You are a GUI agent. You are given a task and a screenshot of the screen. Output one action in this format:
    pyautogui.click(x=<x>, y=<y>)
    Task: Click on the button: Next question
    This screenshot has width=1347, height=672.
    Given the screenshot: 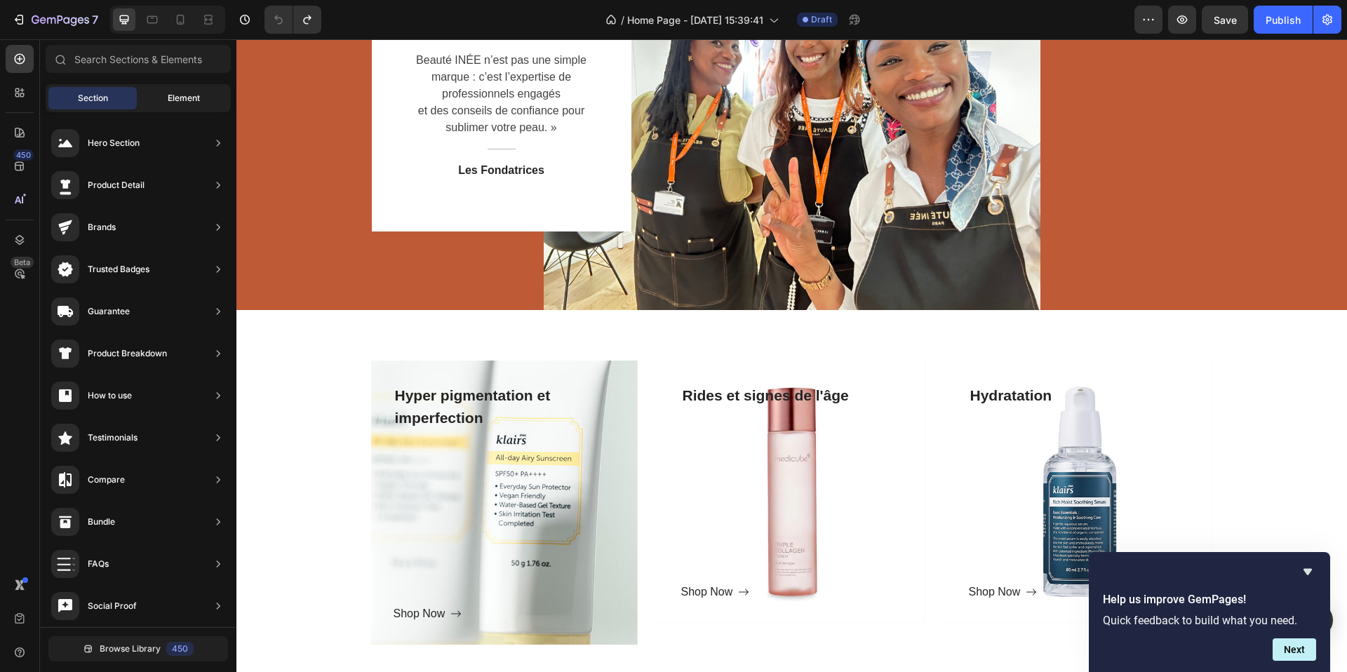 What is the action you would take?
    pyautogui.click(x=1294, y=650)
    